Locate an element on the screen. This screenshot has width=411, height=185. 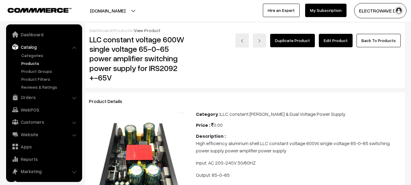
img: right-arrow.png is located at coordinates (259, 41).